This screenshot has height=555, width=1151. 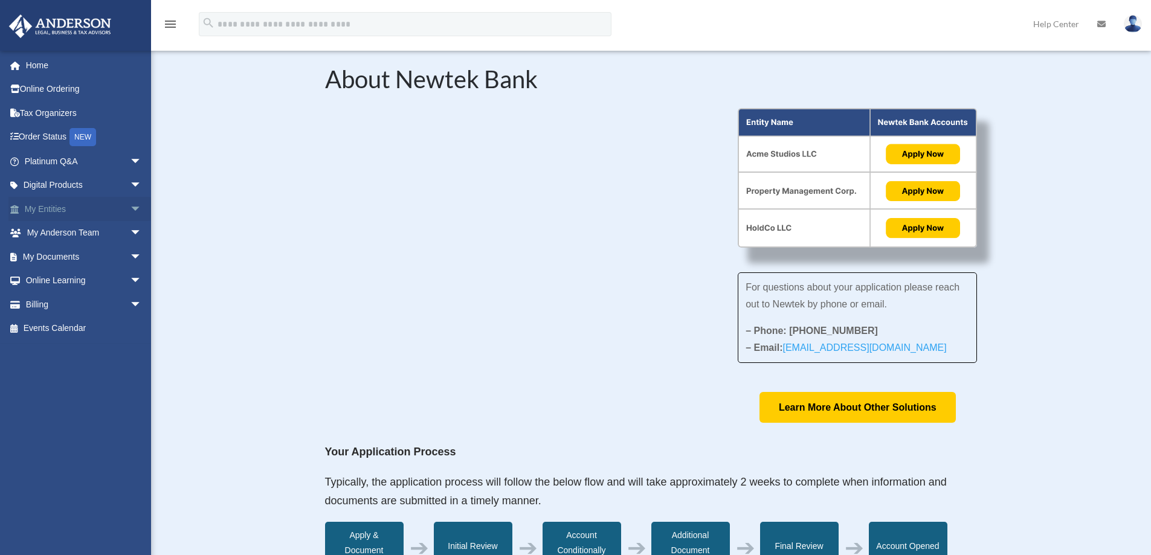 What do you see at coordinates (60, 26) in the screenshot?
I see `img: Anderson Advisors Platinum Portal` at bounding box center [60, 26].